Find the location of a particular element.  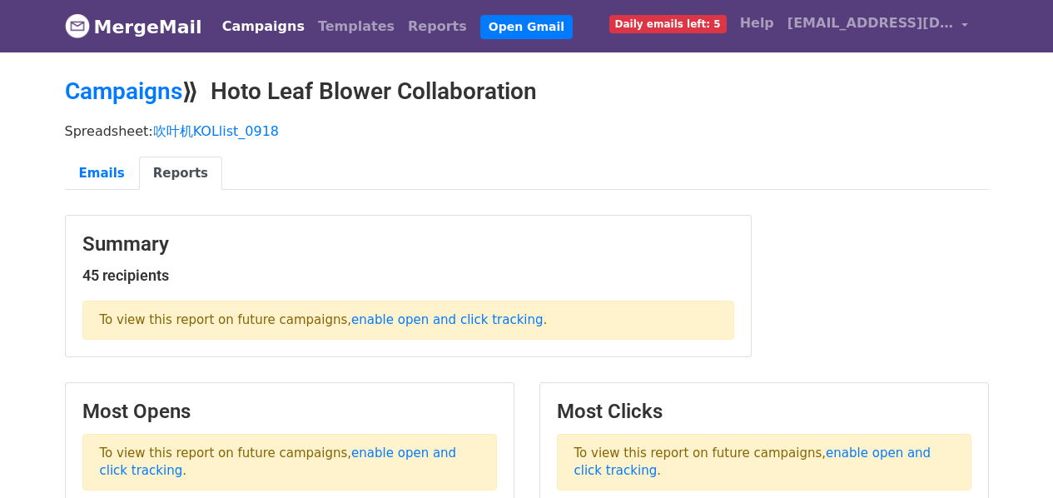

h5: 45 recipients is located at coordinates (408, 276).